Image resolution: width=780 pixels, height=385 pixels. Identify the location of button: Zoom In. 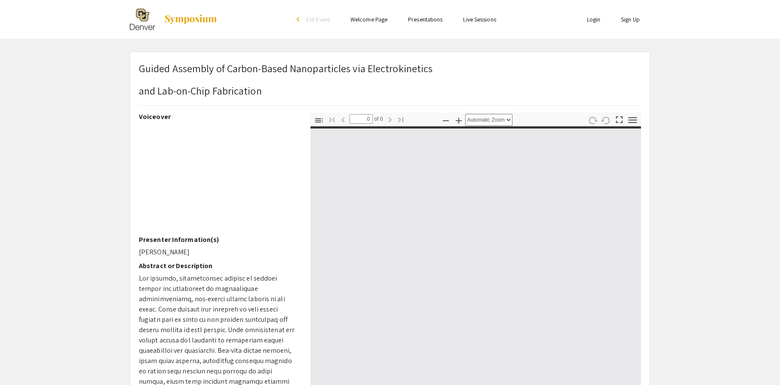
(459, 120).